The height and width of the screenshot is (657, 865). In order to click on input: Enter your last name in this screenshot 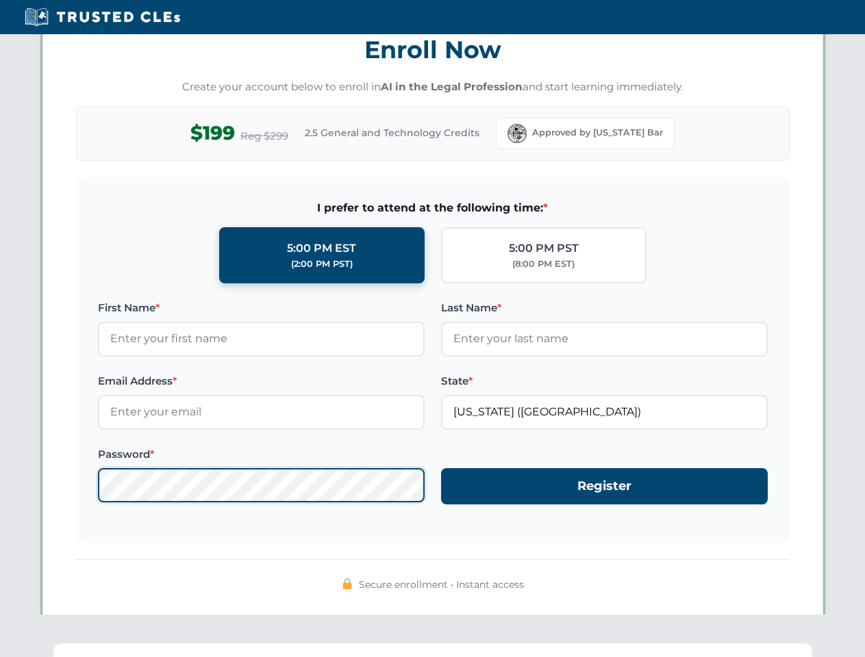, I will do `click(604, 339)`.